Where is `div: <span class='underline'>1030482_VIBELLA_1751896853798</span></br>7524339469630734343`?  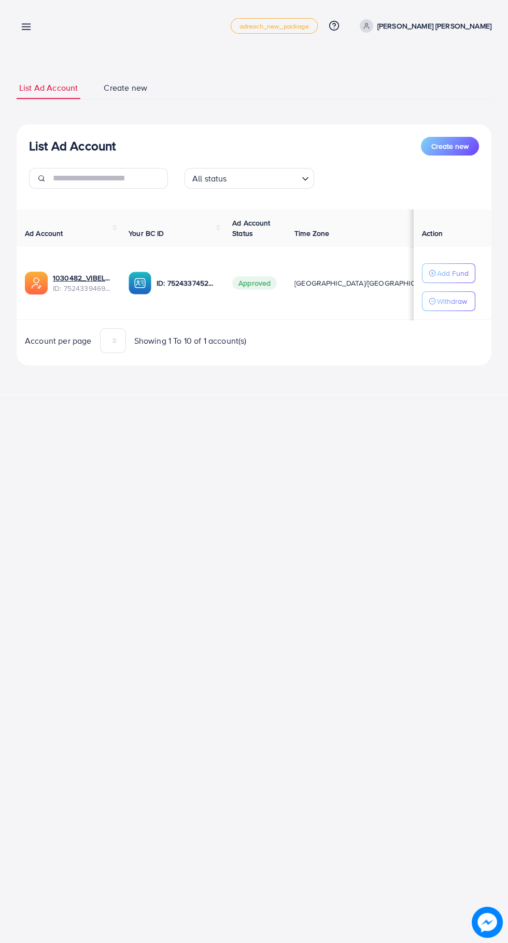
div: <span class='underline'>1030482_VIBELLA_1751896853798</span></br>7524339469630734343 is located at coordinates (82, 283).